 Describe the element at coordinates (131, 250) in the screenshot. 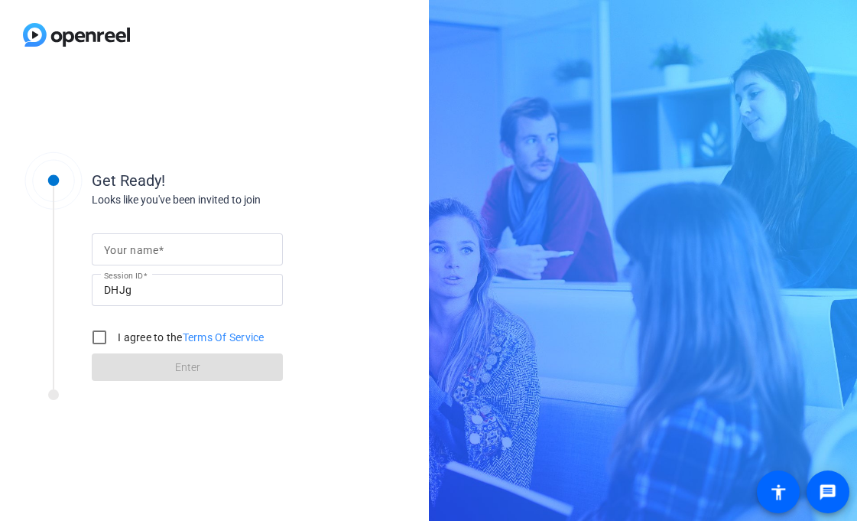

I see `mat-label: Your name` at that location.